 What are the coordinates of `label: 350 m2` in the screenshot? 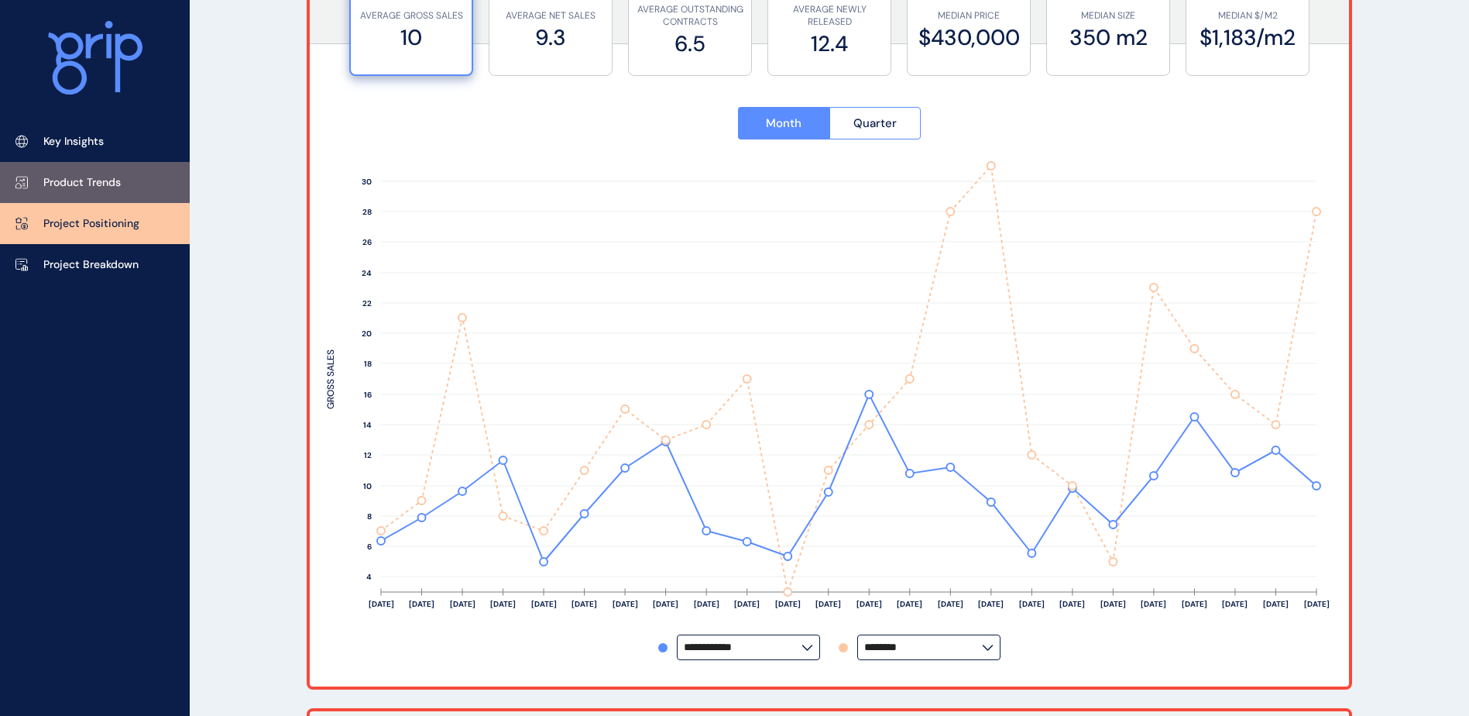 It's located at (1108, 37).